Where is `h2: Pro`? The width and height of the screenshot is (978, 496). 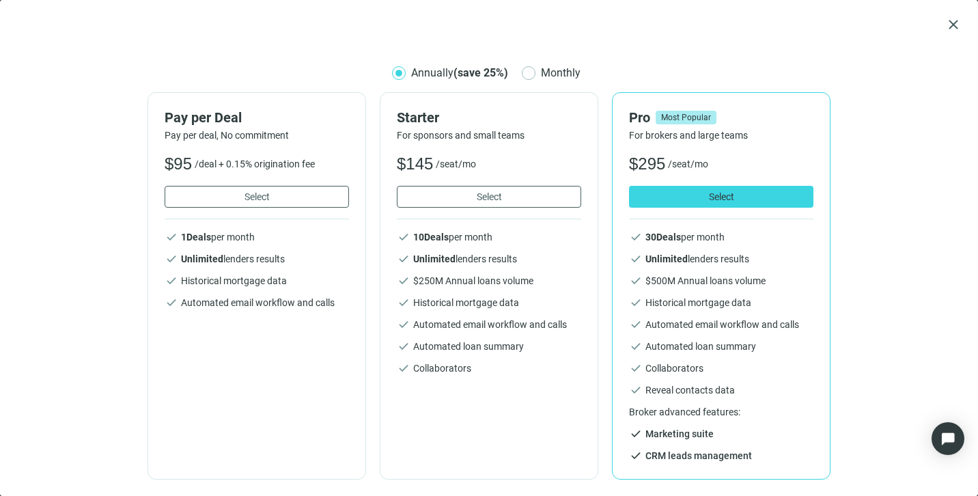 h2: Pro is located at coordinates (639, 117).